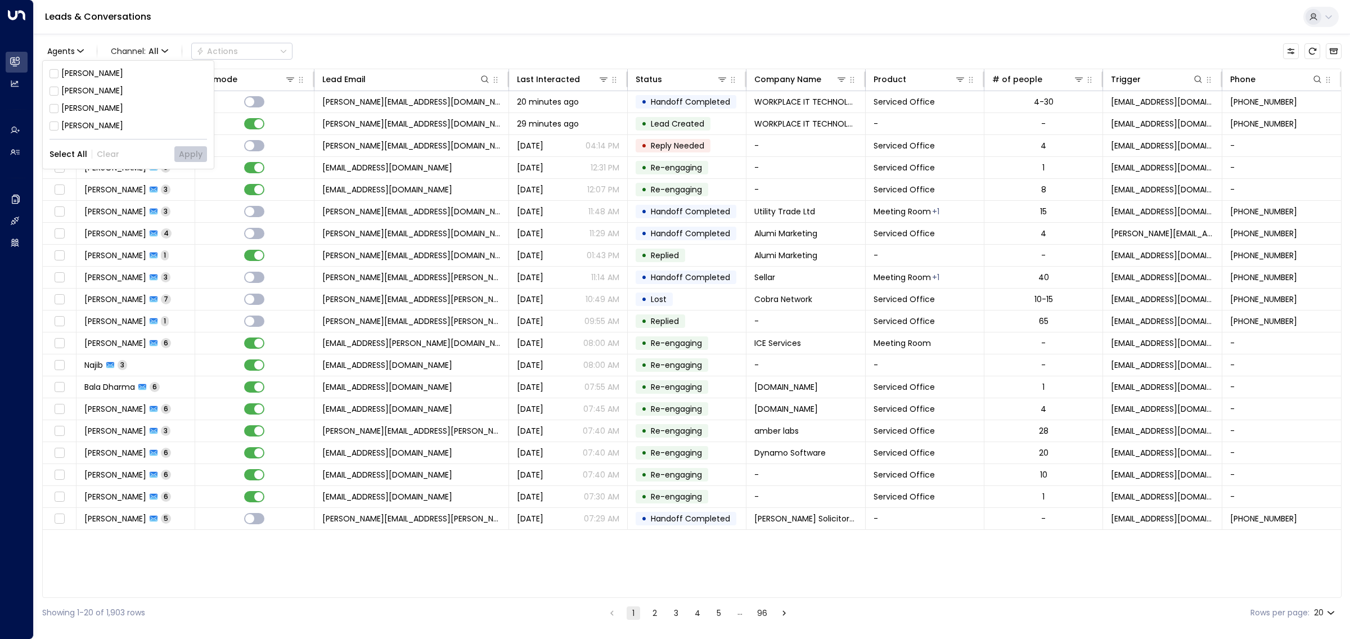 This screenshot has width=1350, height=639. Describe the element at coordinates (108, 154) in the screenshot. I see `button: Clear` at that location.